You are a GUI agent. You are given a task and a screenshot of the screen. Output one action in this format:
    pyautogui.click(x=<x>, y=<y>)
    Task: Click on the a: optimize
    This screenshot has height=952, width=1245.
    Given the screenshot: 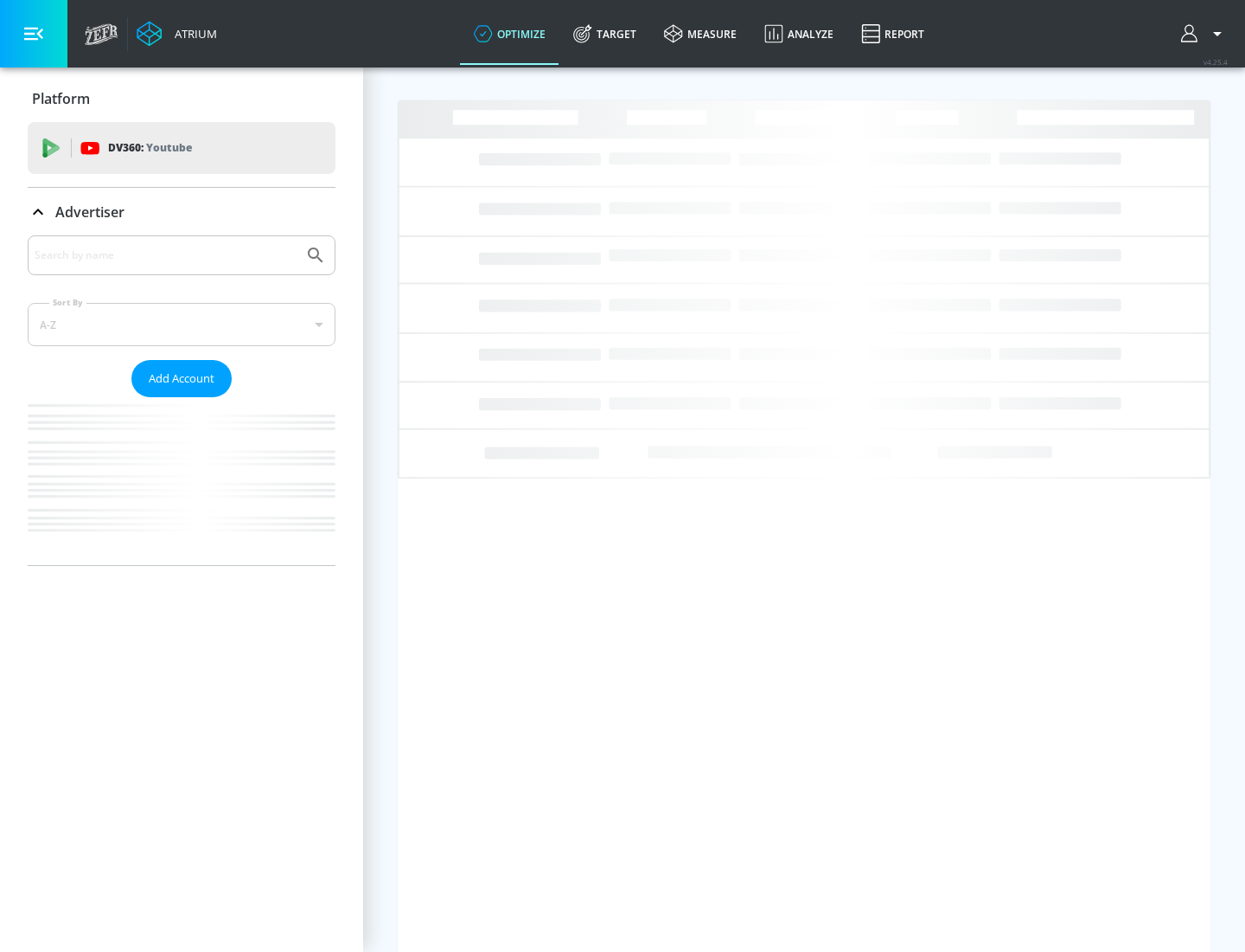 What is the action you would take?
    pyautogui.click(x=510, y=34)
    